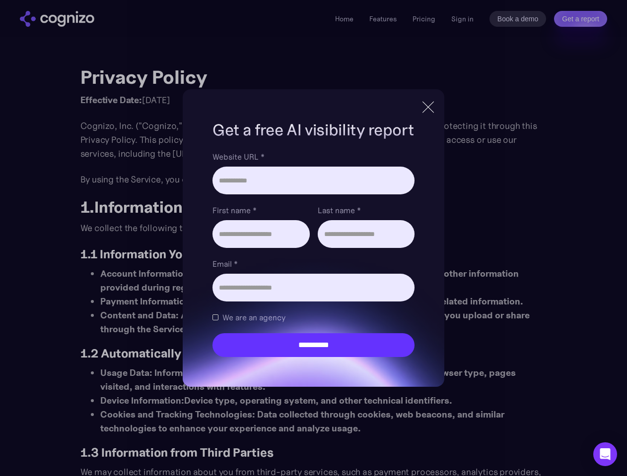 The width and height of the screenshot is (627, 476). What do you see at coordinates (605, 455) in the screenshot?
I see `div: Open Intercom Messenger` at bounding box center [605, 455].